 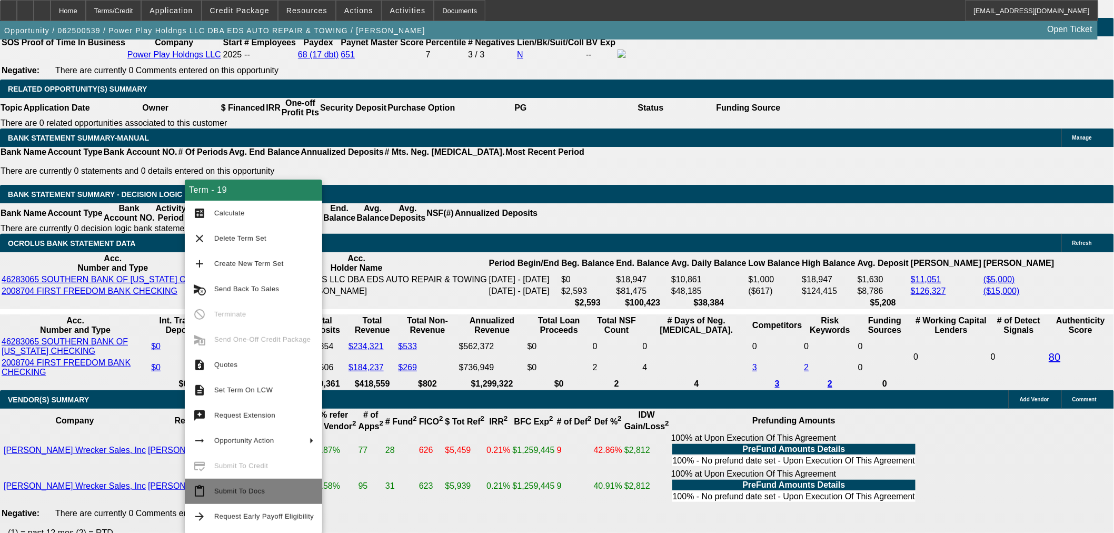 I want to click on td: 623, so click(x=431, y=486).